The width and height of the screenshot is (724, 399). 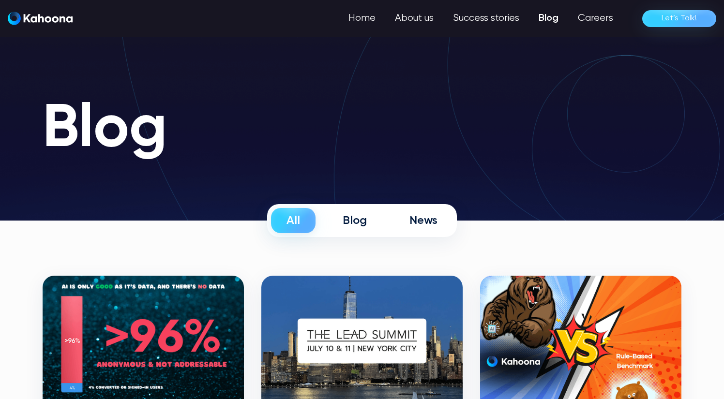 What do you see at coordinates (414, 18) in the screenshot?
I see `a: About us` at bounding box center [414, 18].